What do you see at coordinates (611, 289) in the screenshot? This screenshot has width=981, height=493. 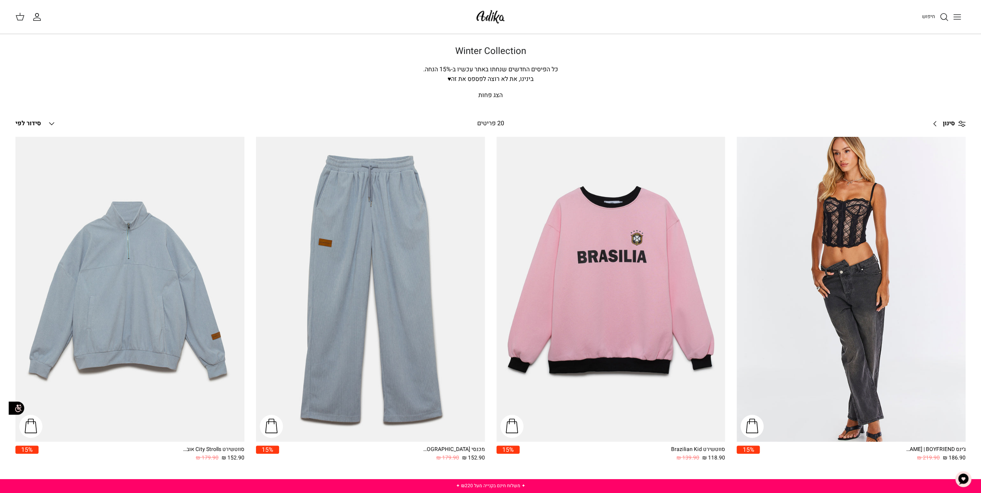 I see `a: סווטשירט Brazilian Kid` at bounding box center [611, 289].